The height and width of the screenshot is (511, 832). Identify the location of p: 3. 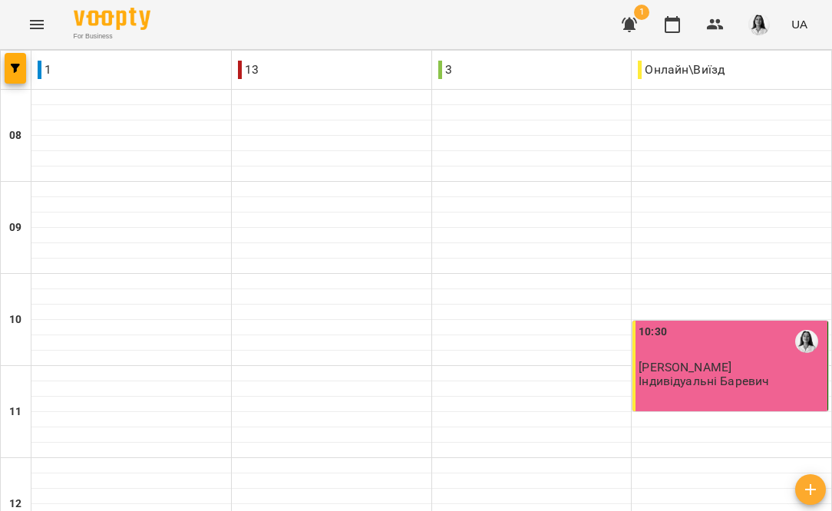
(445, 70).